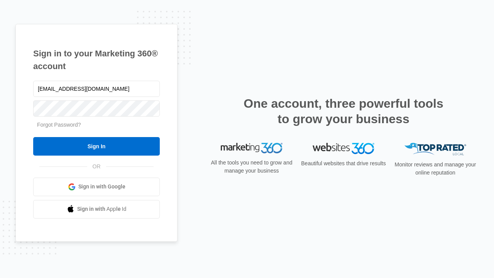 Image resolution: width=494 pixels, height=278 pixels. Describe the element at coordinates (102, 186) in the screenshot. I see `span: Sign in with Google` at that location.